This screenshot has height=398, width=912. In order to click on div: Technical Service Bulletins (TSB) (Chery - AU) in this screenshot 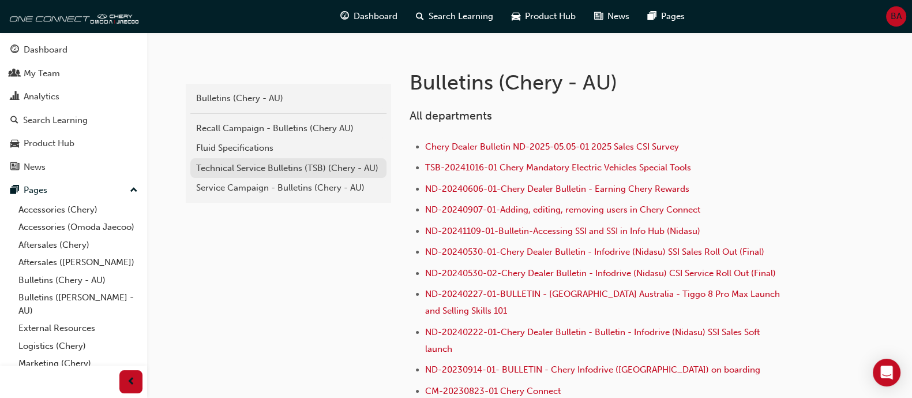, I will do `click(288, 168)`.